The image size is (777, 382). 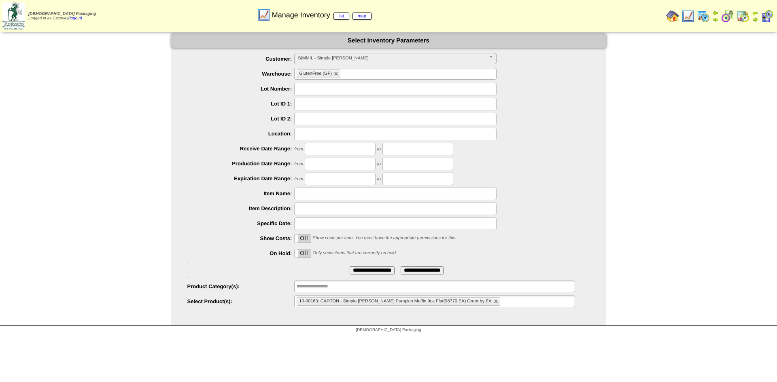 What do you see at coordinates (241, 89) in the screenshot?
I see `label: Lot Number:` at bounding box center [241, 89].